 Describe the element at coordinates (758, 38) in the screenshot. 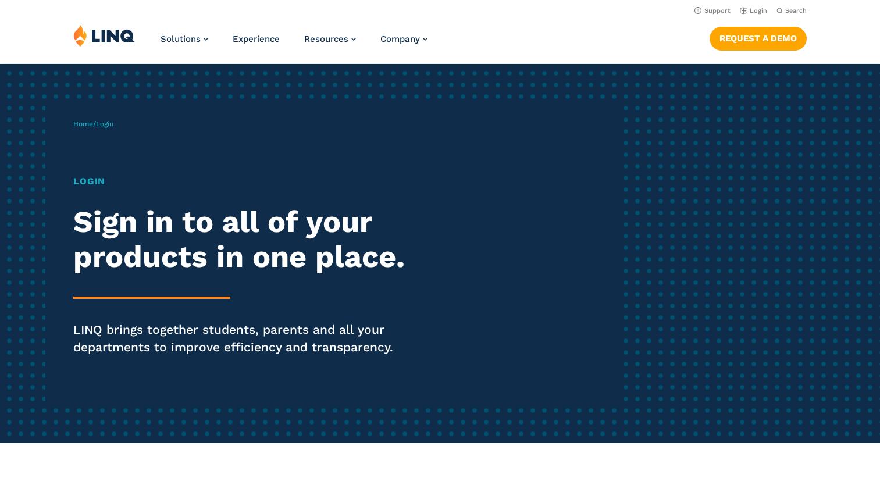

I see `a: Request a Demo` at that location.